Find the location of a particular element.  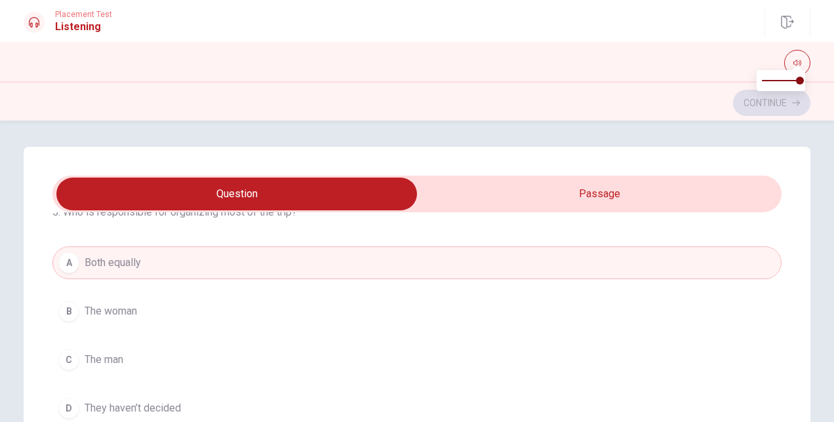

button: ABoth equally is located at coordinates (417, 263).